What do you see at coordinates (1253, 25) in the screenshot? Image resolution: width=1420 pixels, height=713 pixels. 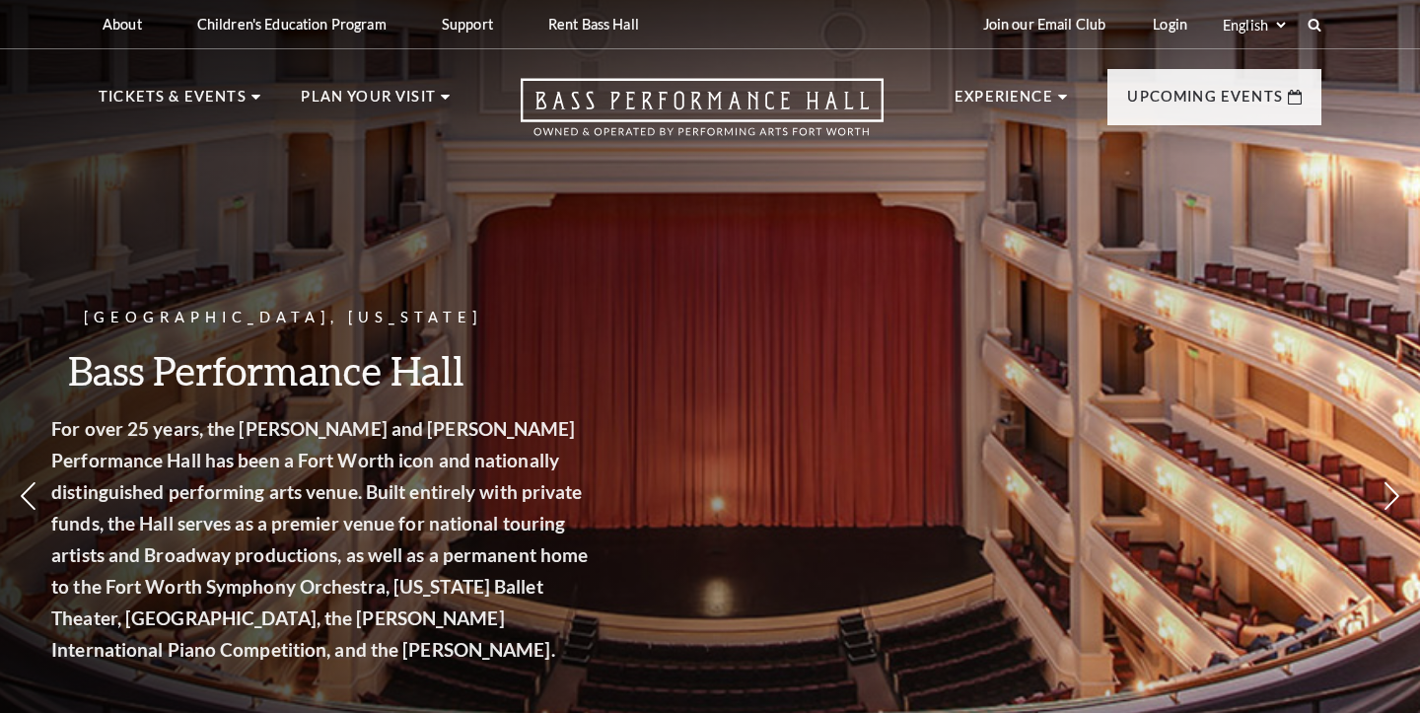 I see `select: Select:` at bounding box center [1253, 25].